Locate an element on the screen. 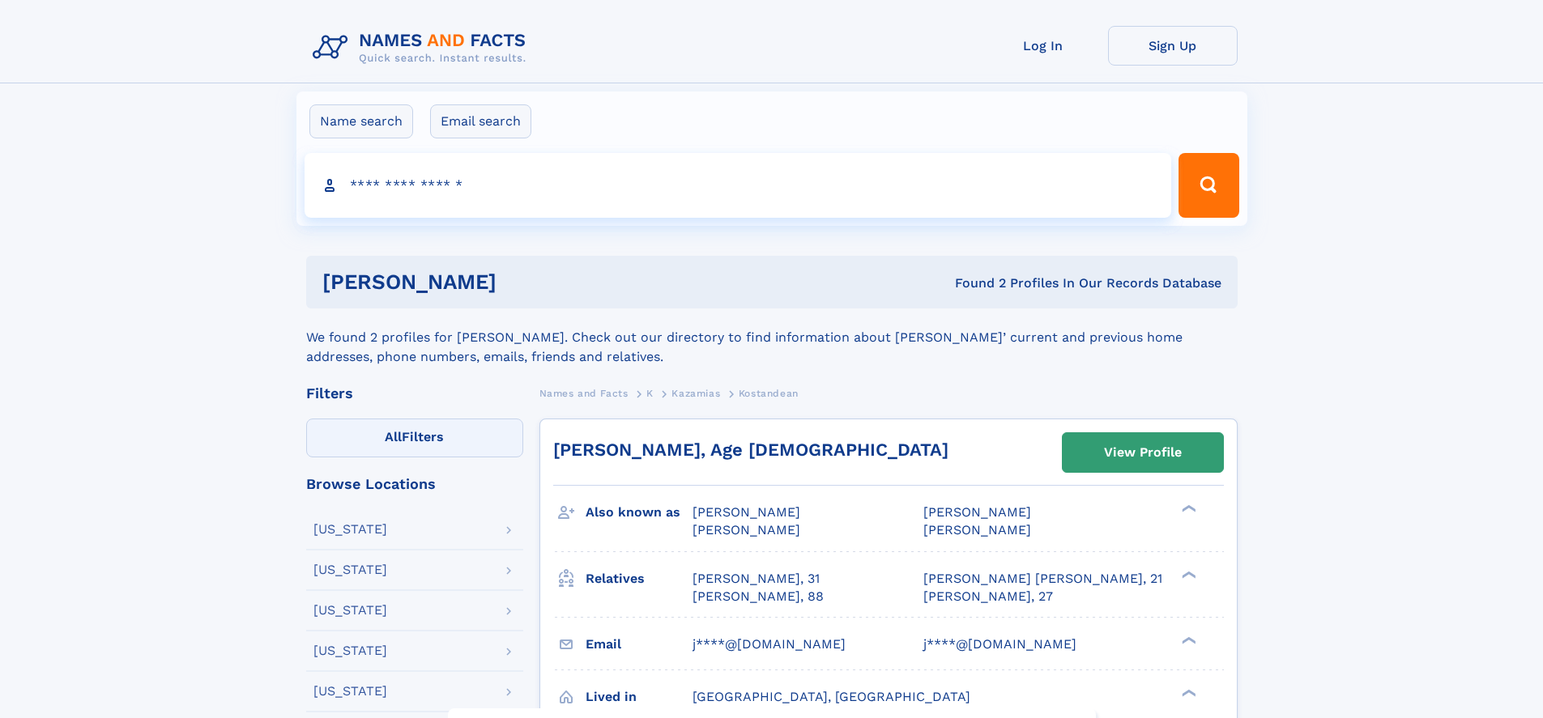 The height and width of the screenshot is (718, 1543). label: Name search is located at coordinates (361, 121).